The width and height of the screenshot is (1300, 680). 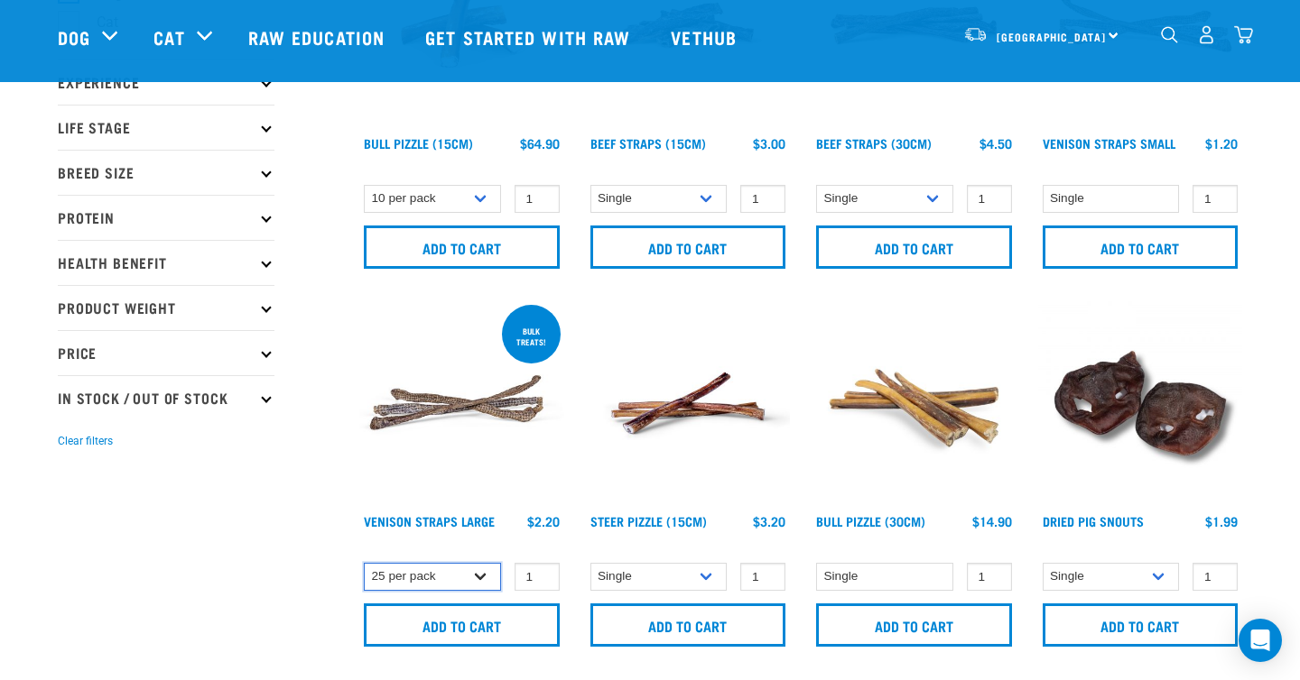 I want to click on div: $1.99, so click(x=1221, y=522).